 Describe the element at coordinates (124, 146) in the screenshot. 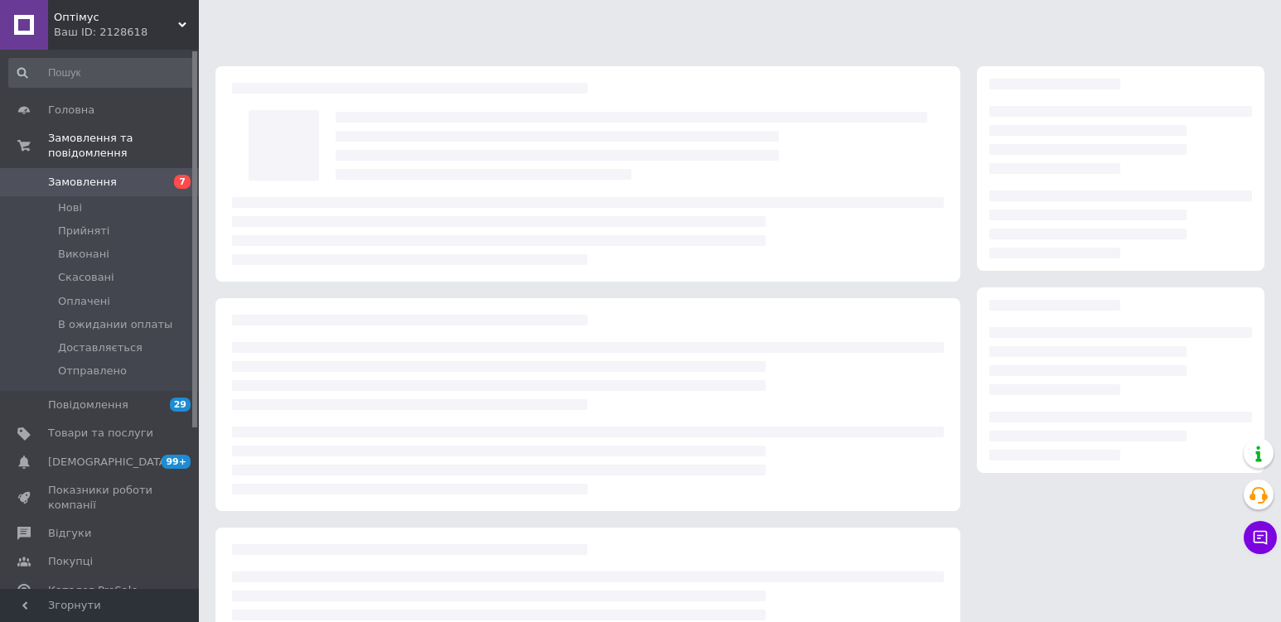

I see `span: Замовлення та повідомлення` at that location.